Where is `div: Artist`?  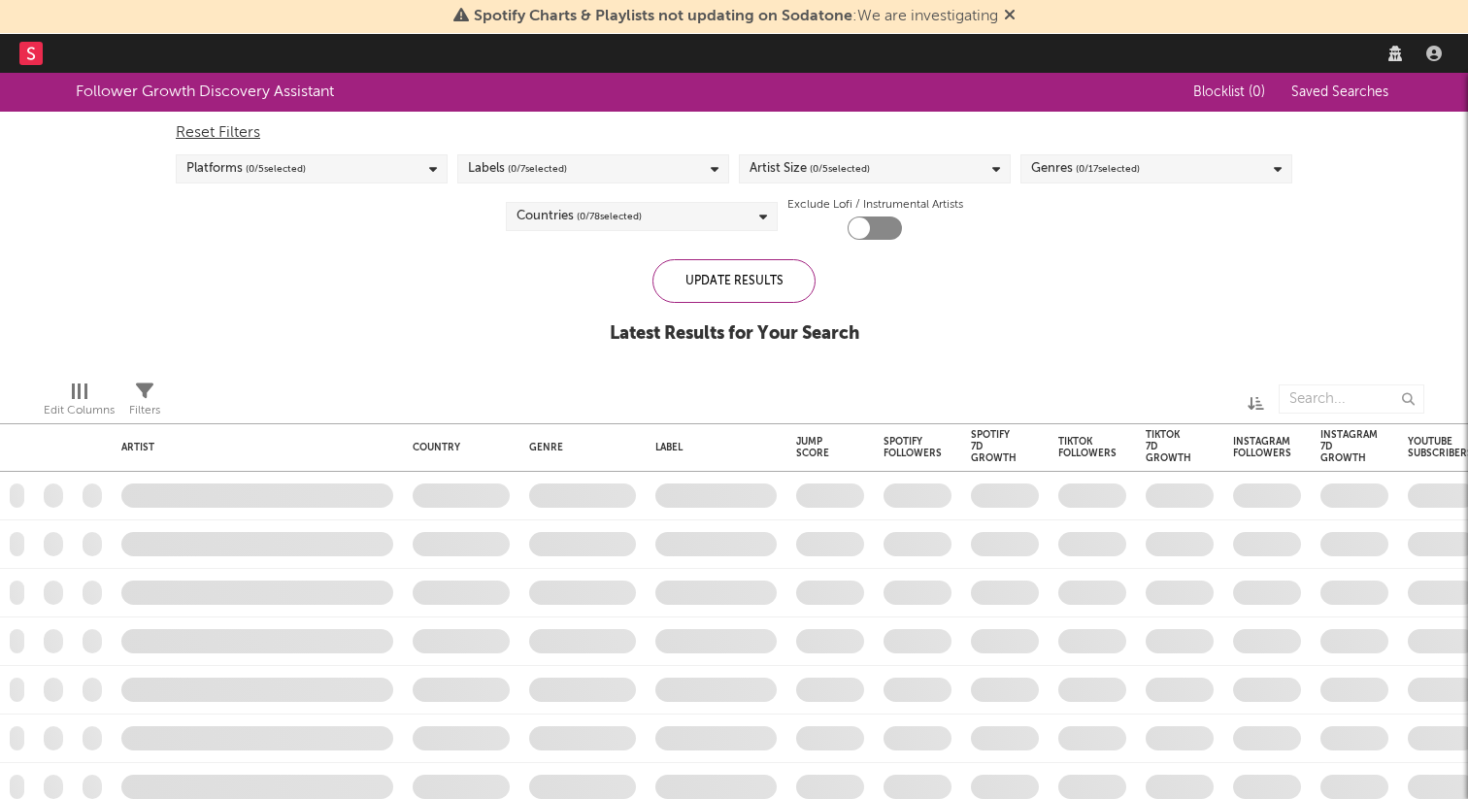 div: Artist is located at coordinates (252, 448).